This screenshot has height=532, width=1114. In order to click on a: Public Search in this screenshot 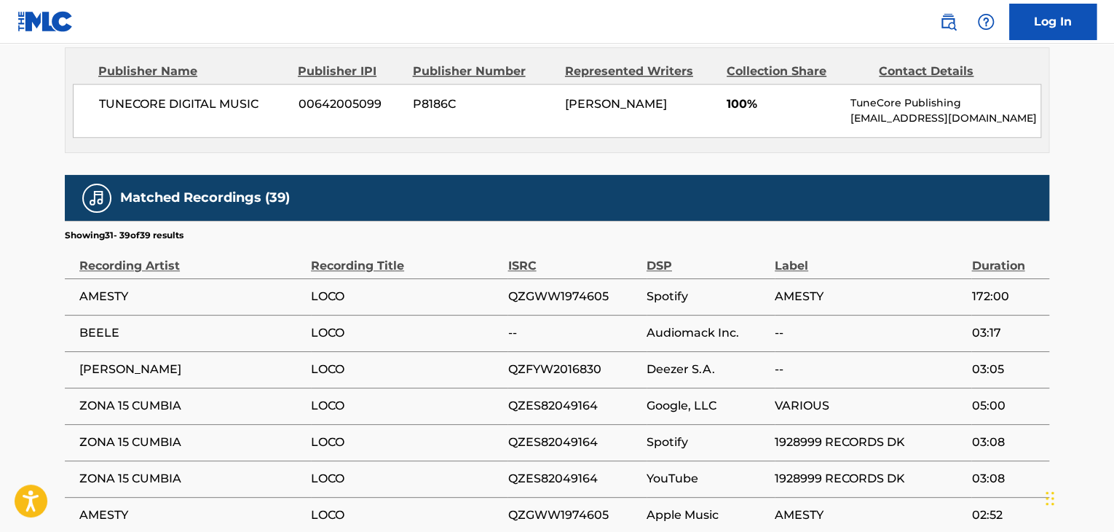, I will do `click(948, 22)`.